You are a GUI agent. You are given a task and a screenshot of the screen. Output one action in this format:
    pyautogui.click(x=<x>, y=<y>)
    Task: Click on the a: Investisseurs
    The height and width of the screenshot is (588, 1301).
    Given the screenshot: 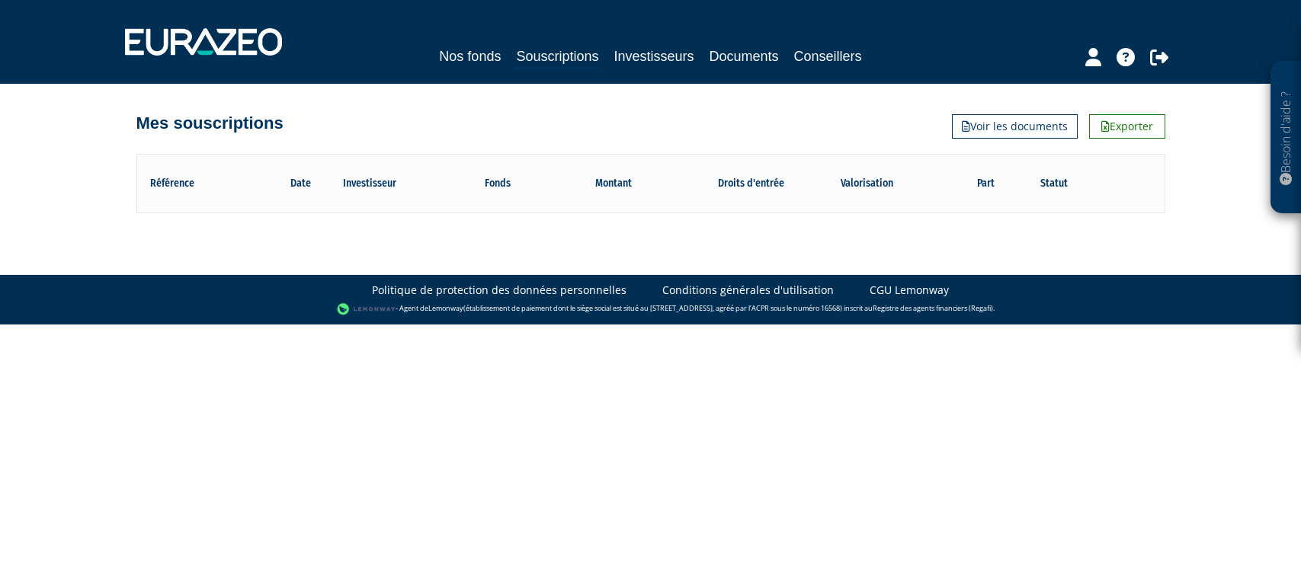 What is the action you would take?
    pyautogui.click(x=653, y=56)
    